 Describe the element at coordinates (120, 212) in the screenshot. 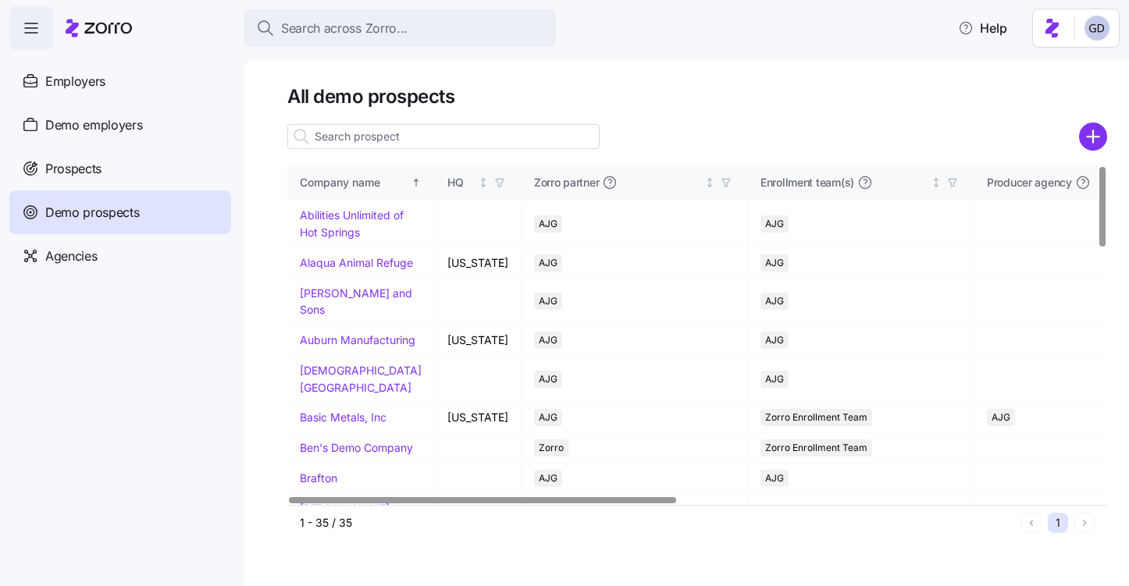

I see `a: Demo prospects` at that location.